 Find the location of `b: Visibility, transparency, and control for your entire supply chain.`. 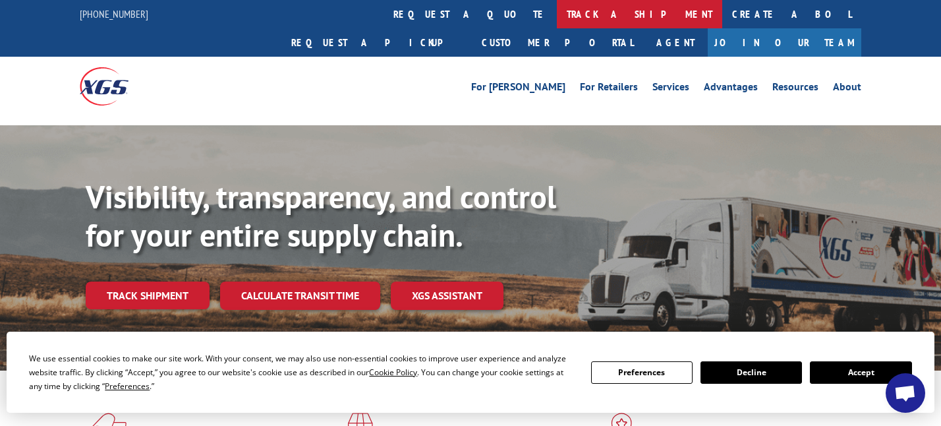

b: Visibility, transparency, and control for your entire supply chain. is located at coordinates (321, 216).